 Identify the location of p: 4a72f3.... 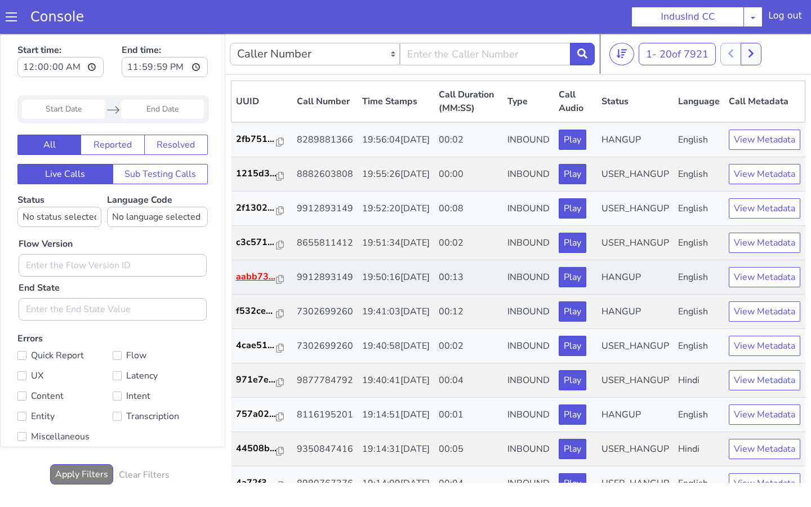
(256, 449).